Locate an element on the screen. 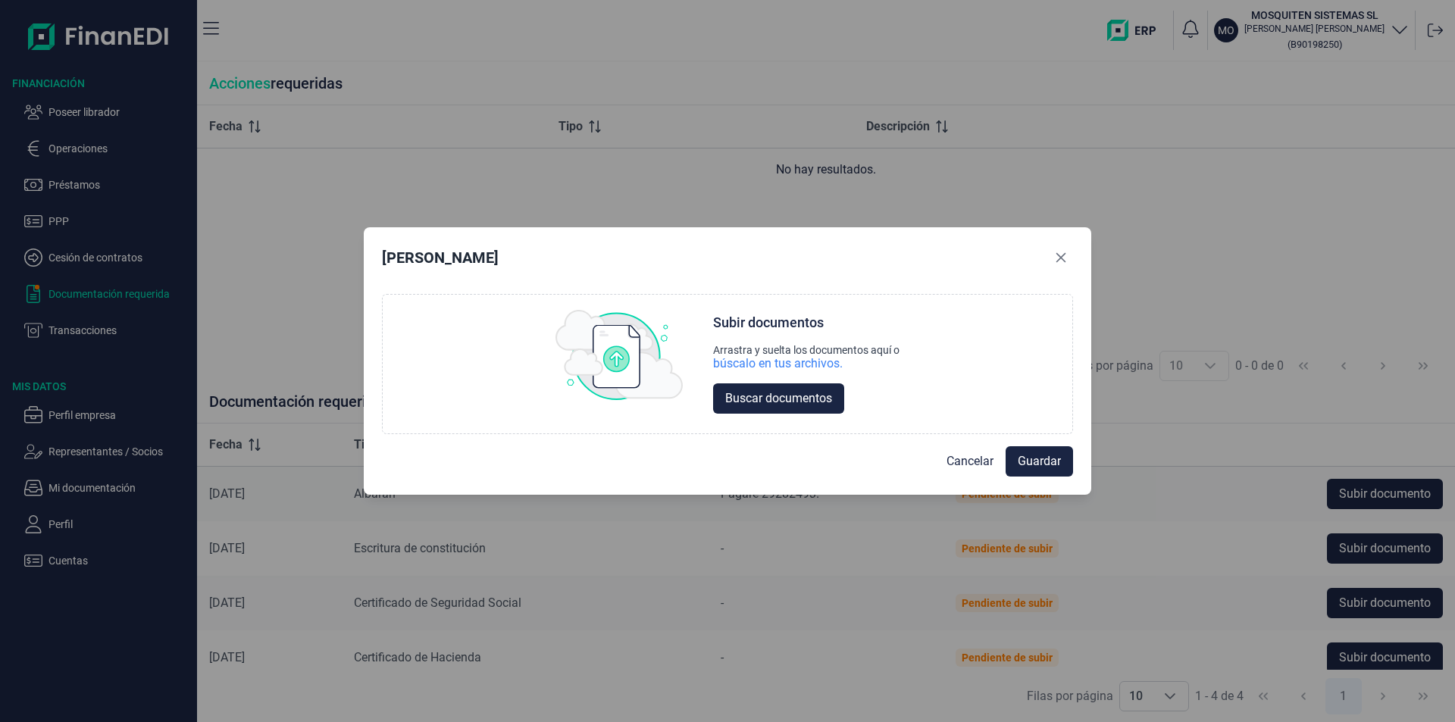 The image size is (1455, 722). button: Guardar is located at coordinates (1039, 462).